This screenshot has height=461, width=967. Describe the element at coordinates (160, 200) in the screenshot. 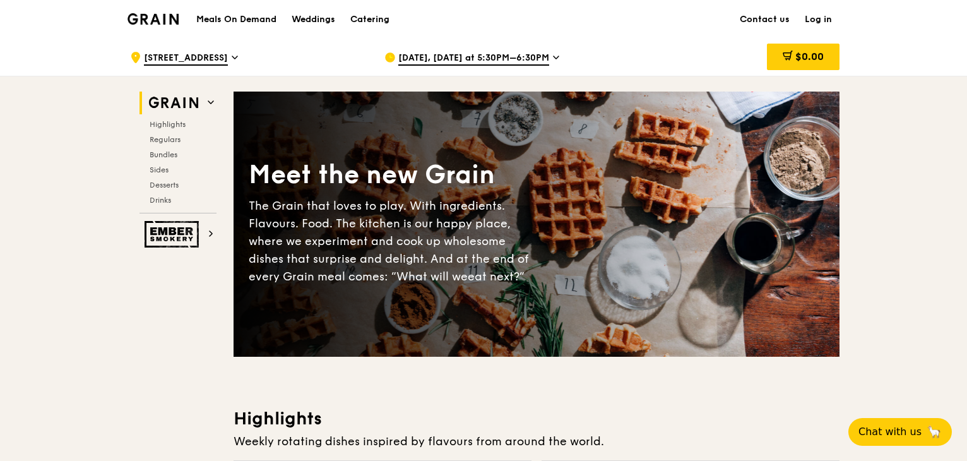

I see `span: Drinks` at that location.